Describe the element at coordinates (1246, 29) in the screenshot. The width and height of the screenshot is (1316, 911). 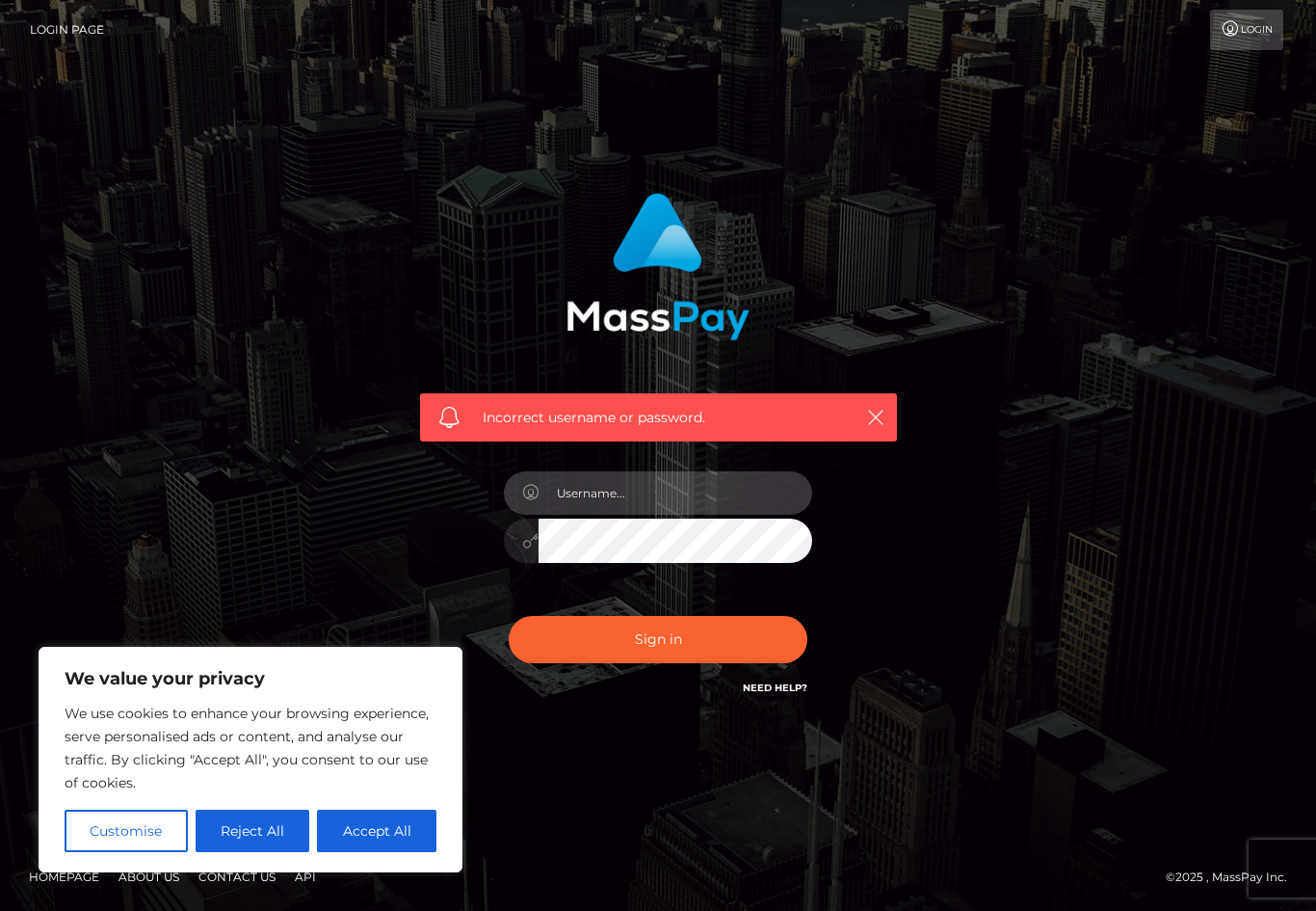
I see `a: Login` at that location.